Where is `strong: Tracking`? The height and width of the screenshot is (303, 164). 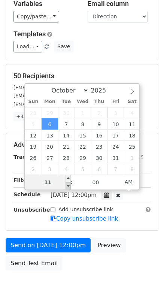
strong: Tracking is located at coordinates (26, 157).